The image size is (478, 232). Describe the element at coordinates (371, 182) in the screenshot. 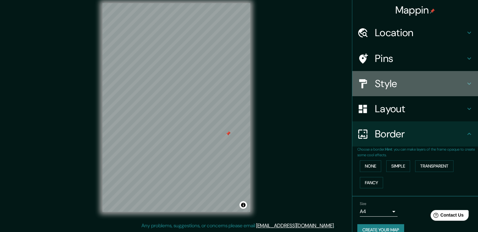

I see `button: Fancy` at that location.